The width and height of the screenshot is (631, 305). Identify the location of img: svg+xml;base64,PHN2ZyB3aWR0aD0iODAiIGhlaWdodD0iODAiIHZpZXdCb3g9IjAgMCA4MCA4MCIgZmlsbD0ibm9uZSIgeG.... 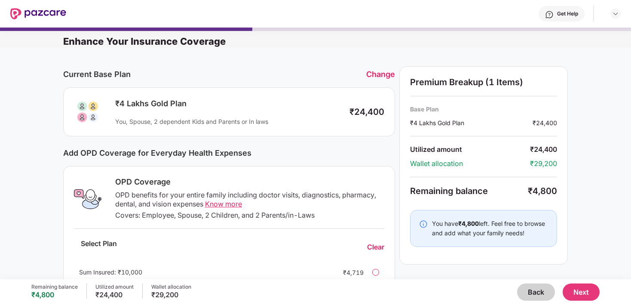
(88, 112).